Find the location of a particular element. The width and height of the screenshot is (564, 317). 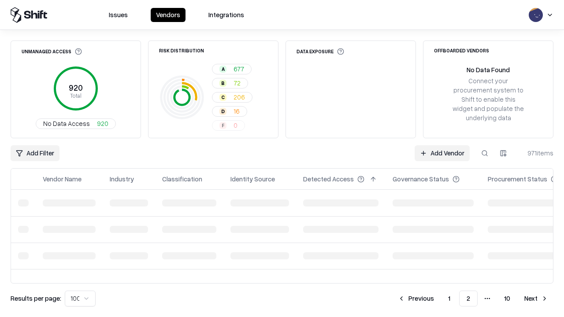

div: Unmanaged Access is located at coordinates (52, 52).